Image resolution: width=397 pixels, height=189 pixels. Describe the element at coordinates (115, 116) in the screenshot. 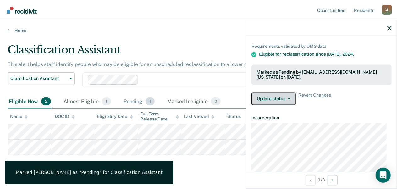

I see `div: Eligibility Date` at that location.